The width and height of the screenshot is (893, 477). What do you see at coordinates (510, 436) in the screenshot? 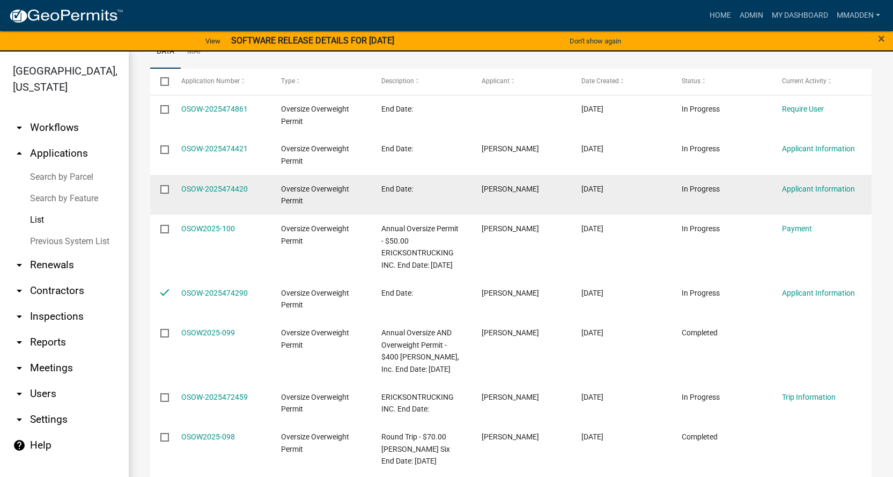
I see `span: michael Six` at bounding box center [510, 436].